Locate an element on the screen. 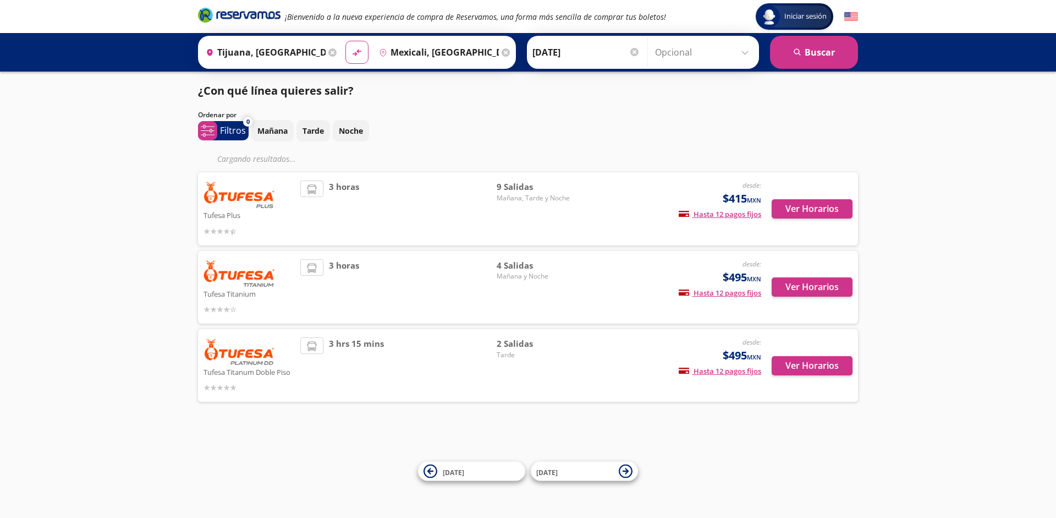  p: Tufesa Titanum Doble Piso is located at coordinates (249, 371).